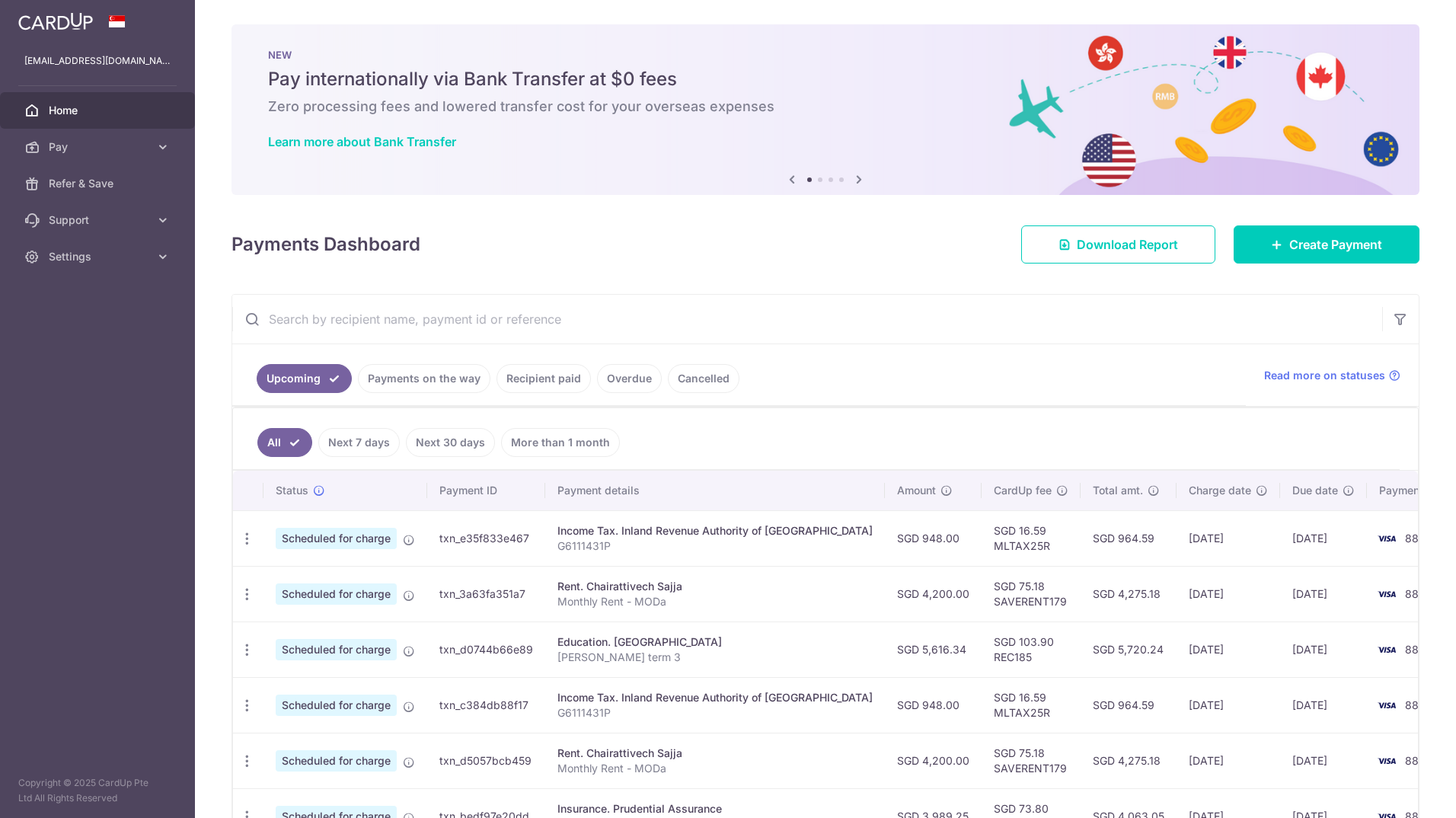  What do you see at coordinates (1128, 648) in the screenshot?
I see `td: SGD 5,720.24` at bounding box center [1128, 648].